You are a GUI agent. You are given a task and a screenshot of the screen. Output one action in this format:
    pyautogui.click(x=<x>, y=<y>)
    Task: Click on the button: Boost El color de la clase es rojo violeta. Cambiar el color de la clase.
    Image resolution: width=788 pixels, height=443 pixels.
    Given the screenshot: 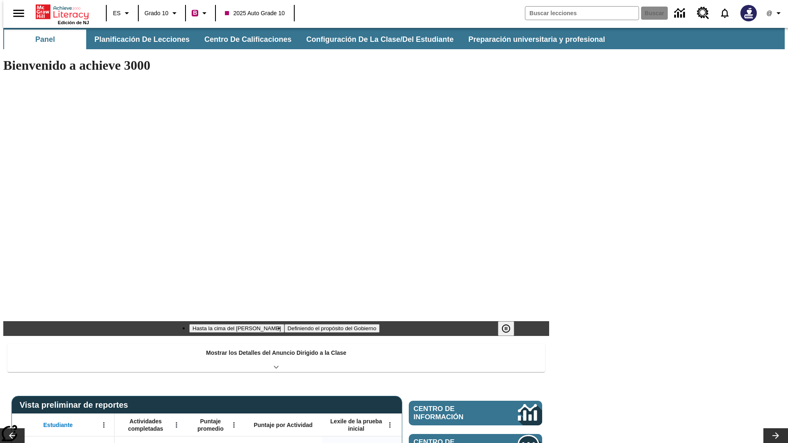 What is the action you would take?
    pyautogui.click(x=200, y=13)
    